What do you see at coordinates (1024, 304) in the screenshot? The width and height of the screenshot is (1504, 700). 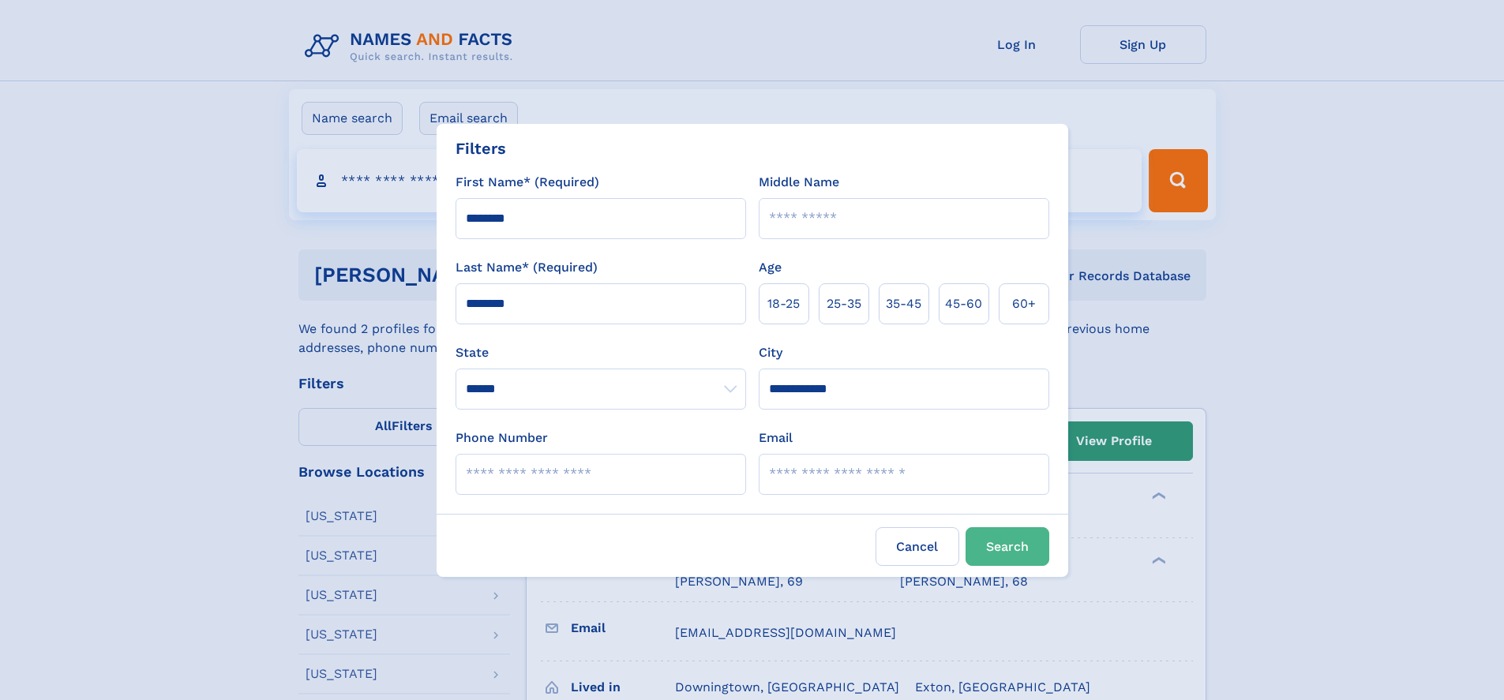 I see `span: 60+` at bounding box center [1024, 304].